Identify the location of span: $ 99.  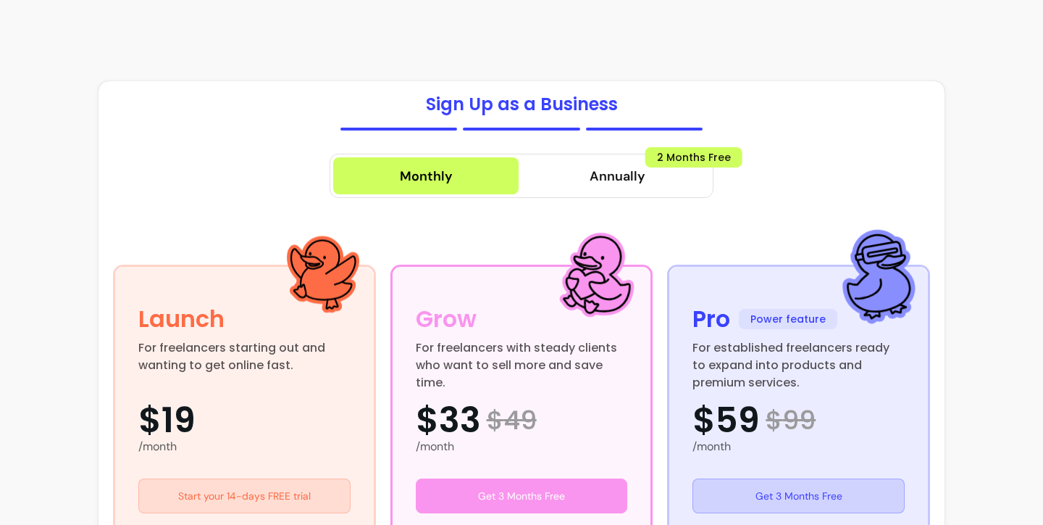
(791, 420).